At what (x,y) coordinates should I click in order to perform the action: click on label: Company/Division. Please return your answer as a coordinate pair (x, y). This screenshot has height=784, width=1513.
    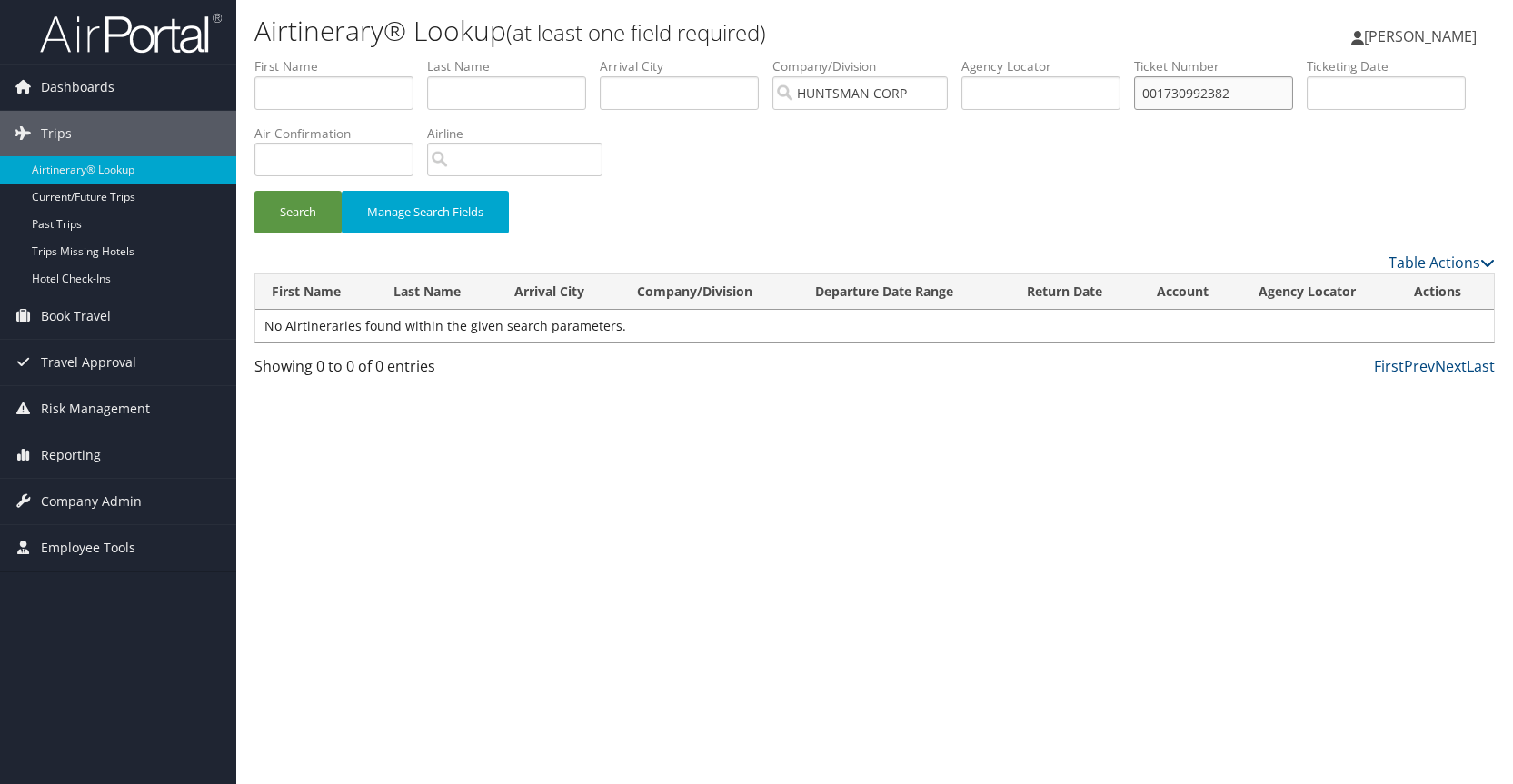
    Looking at the image, I should click on (867, 66).